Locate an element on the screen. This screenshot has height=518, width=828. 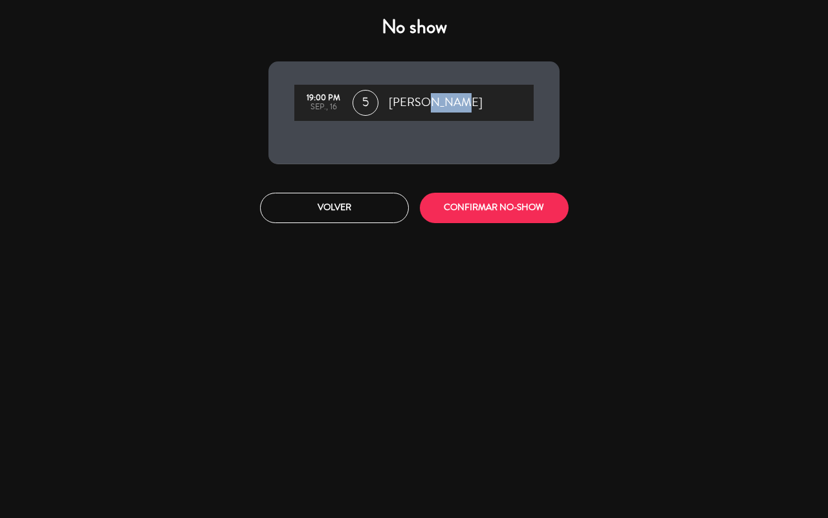
button: Volver is located at coordinates (334, 208).